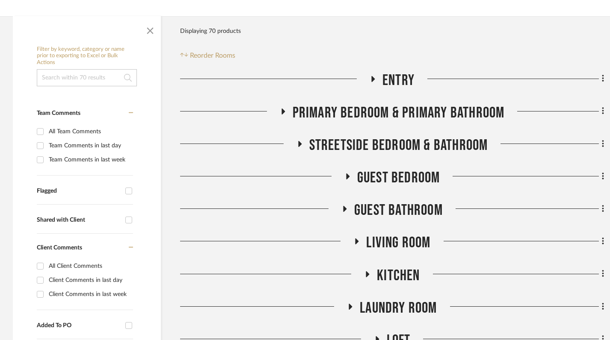 The height and width of the screenshot is (340, 610). What do you see at coordinates (90, 266) in the screenshot?
I see `div: All Client Comments` at bounding box center [90, 266].